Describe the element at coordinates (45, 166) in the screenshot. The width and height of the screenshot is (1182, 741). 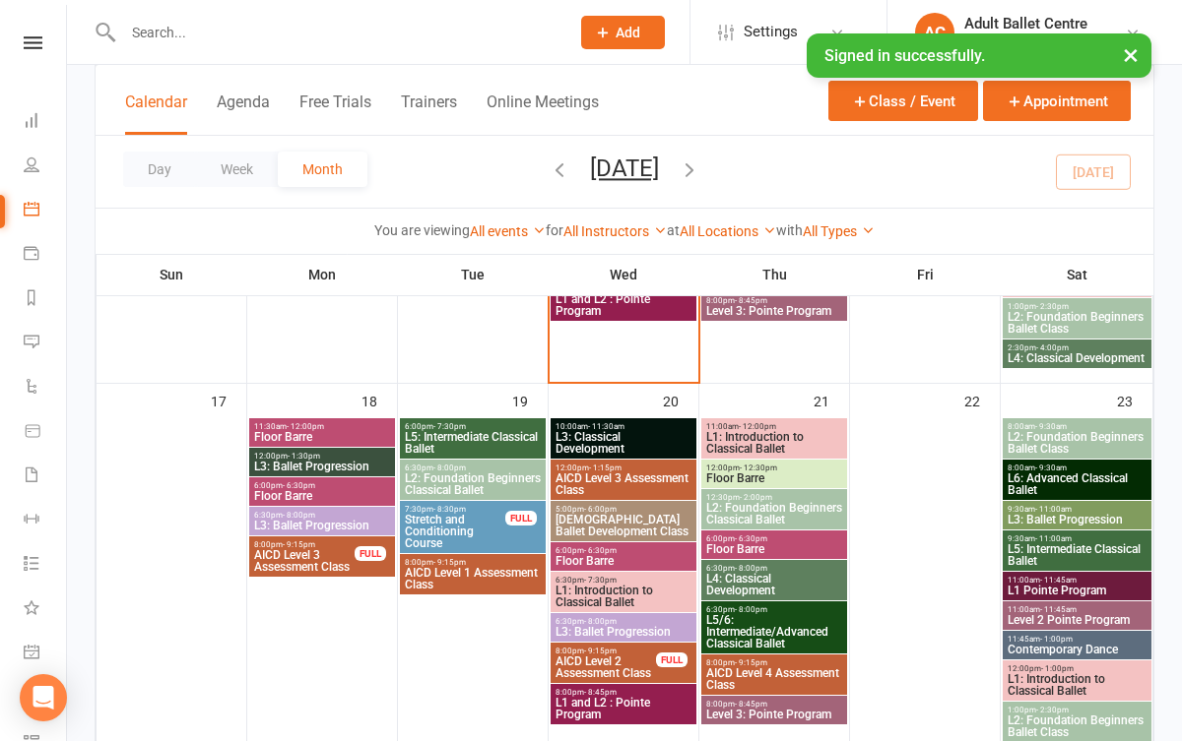
I see `a: People` at that location.